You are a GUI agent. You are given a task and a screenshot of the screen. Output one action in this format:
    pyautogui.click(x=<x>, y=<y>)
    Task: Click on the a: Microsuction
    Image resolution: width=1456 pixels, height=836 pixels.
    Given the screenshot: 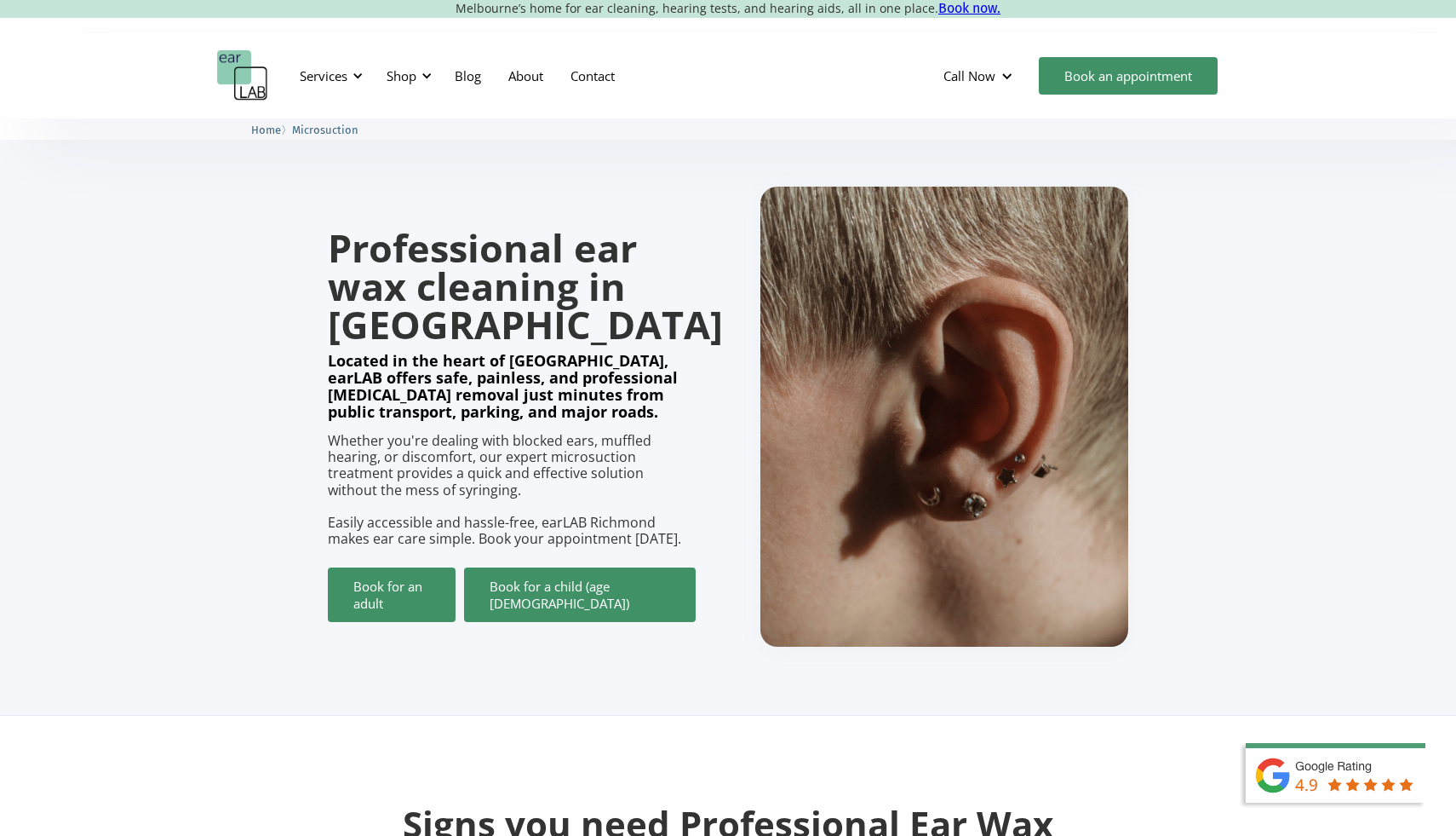 What is the action you would take?
    pyautogui.click(x=325, y=128)
    